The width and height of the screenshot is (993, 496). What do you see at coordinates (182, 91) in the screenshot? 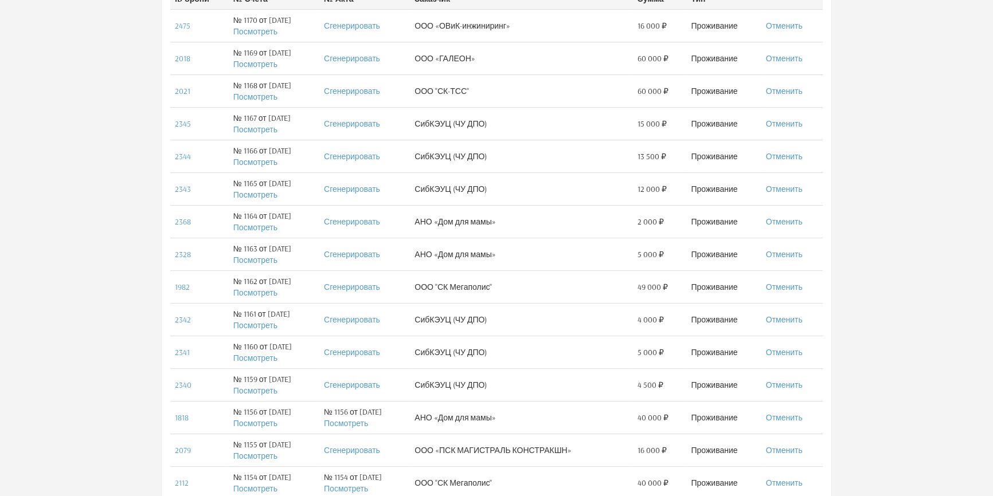
I see `a: 2021` at bounding box center [182, 91].